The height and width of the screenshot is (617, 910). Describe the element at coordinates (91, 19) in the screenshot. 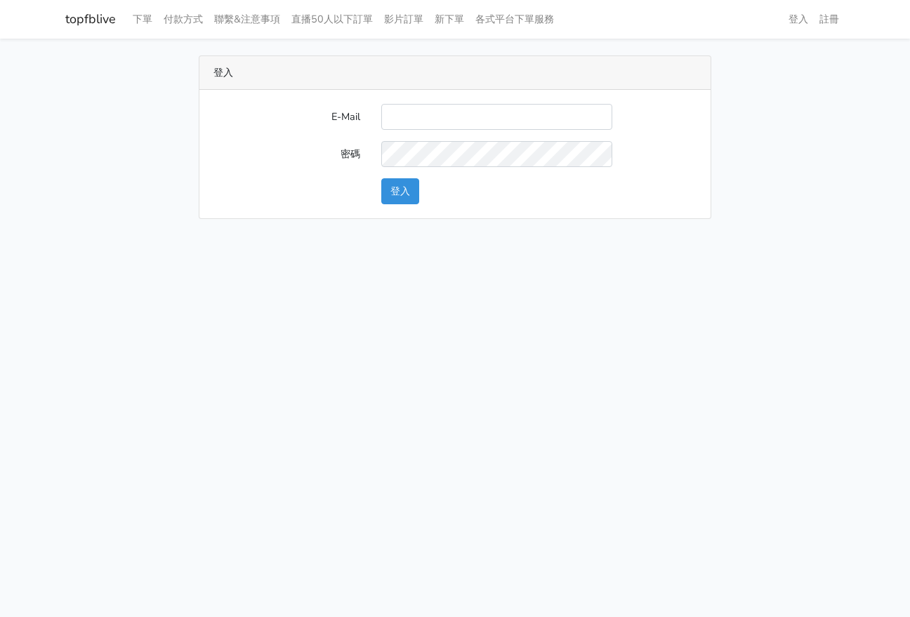

I see `a: topfblive` at that location.